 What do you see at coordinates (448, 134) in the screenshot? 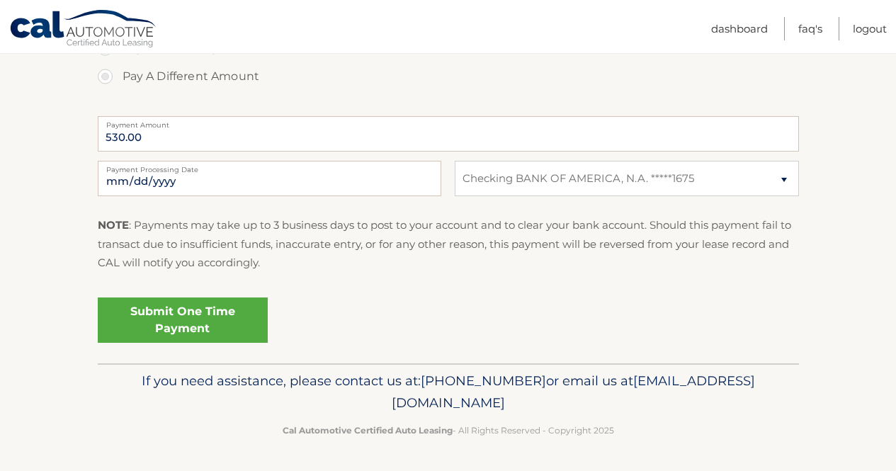
I see `input: Payment Amount` at bounding box center [448, 134].